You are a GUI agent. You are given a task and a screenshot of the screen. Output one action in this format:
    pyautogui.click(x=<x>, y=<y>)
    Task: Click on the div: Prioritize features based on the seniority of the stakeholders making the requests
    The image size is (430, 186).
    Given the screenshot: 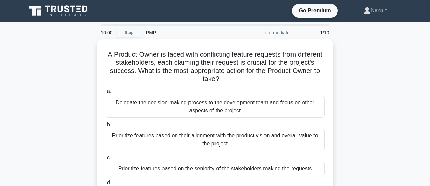 What is the action you would take?
    pyautogui.click(x=215, y=169)
    